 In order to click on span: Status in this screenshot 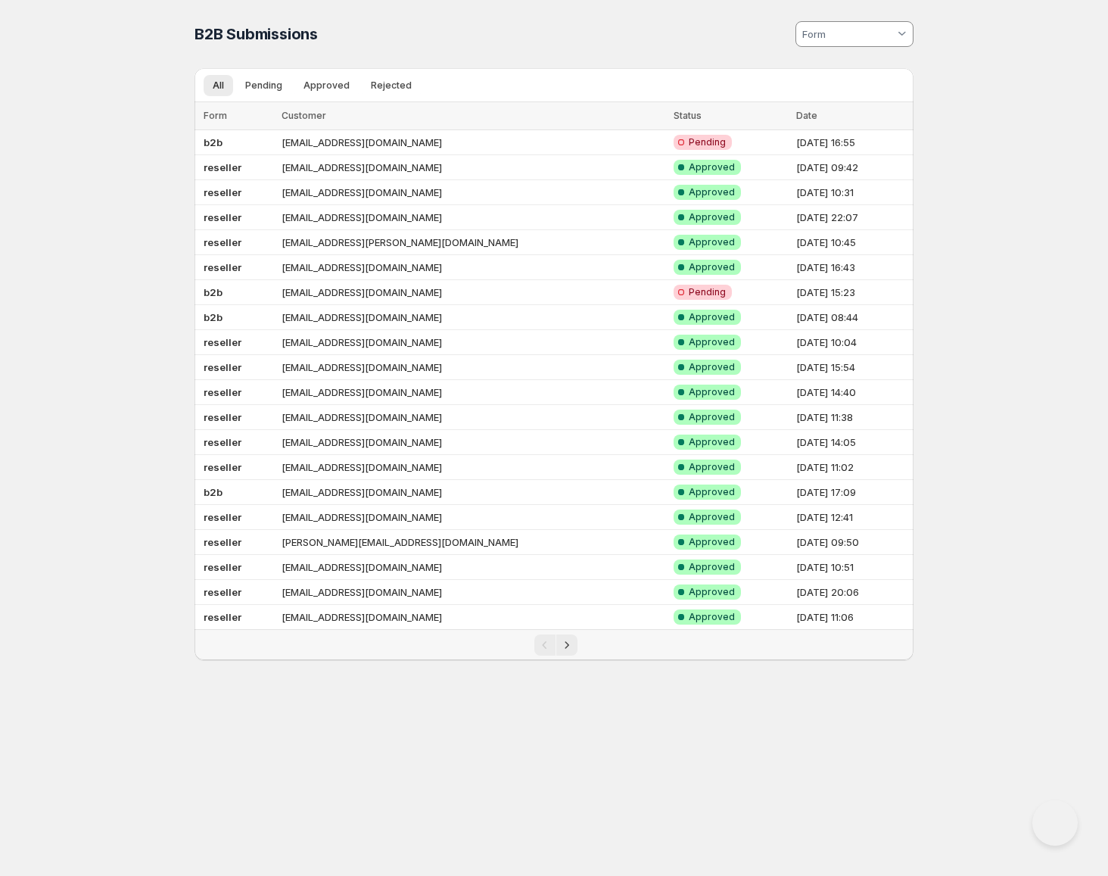, I will do `click(687, 115)`.